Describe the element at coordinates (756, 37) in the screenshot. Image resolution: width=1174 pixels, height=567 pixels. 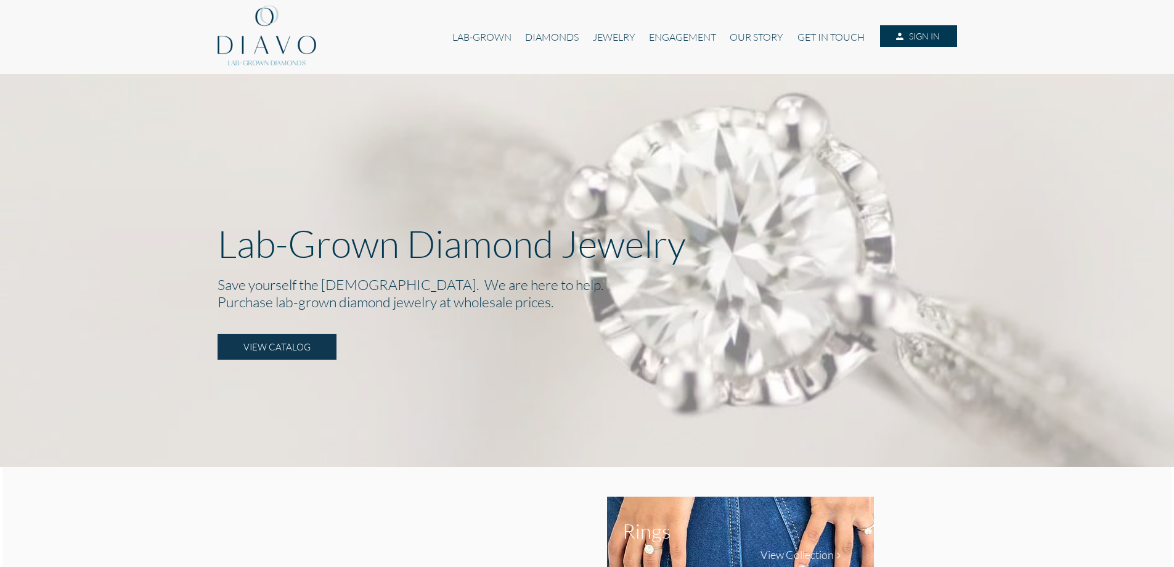
I see `a: OUR STORY` at that location.